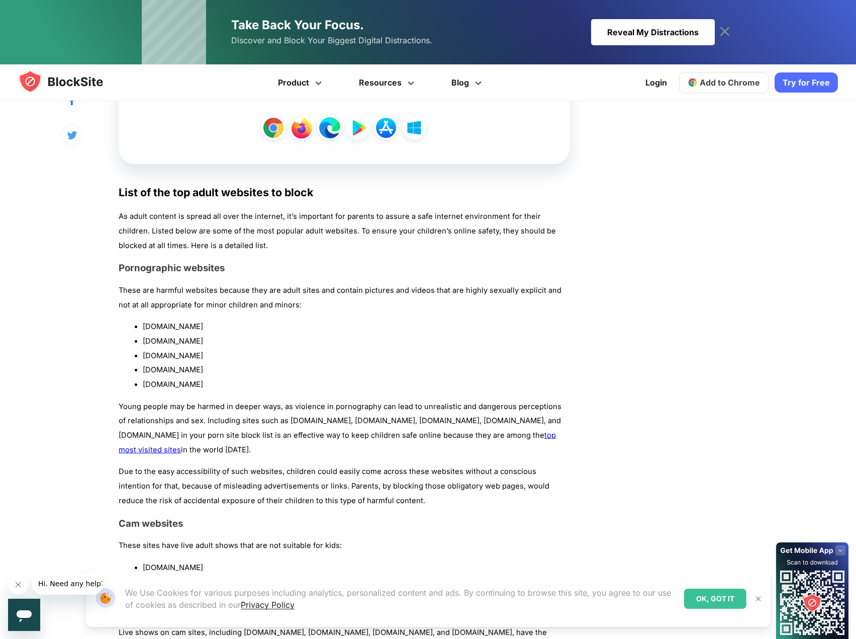  I want to click on a: Try for Free, so click(807, 82).